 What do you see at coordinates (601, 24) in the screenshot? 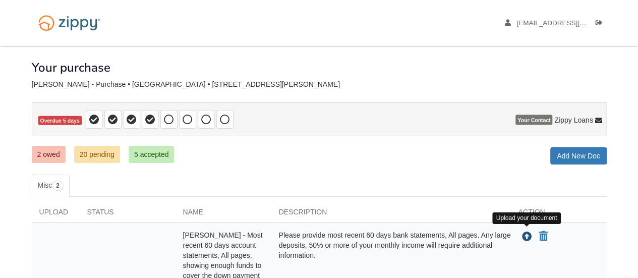
I see `a: Log out` at bounding box center [601, 24].